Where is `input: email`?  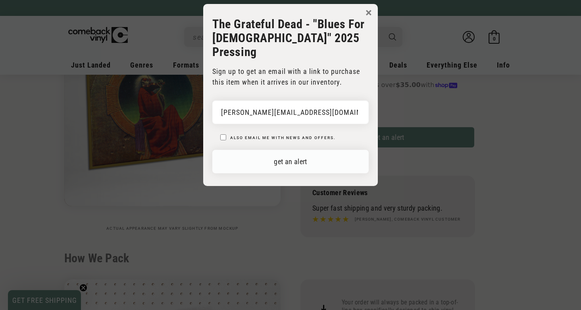
input: email is located at coordinates (291, 112).